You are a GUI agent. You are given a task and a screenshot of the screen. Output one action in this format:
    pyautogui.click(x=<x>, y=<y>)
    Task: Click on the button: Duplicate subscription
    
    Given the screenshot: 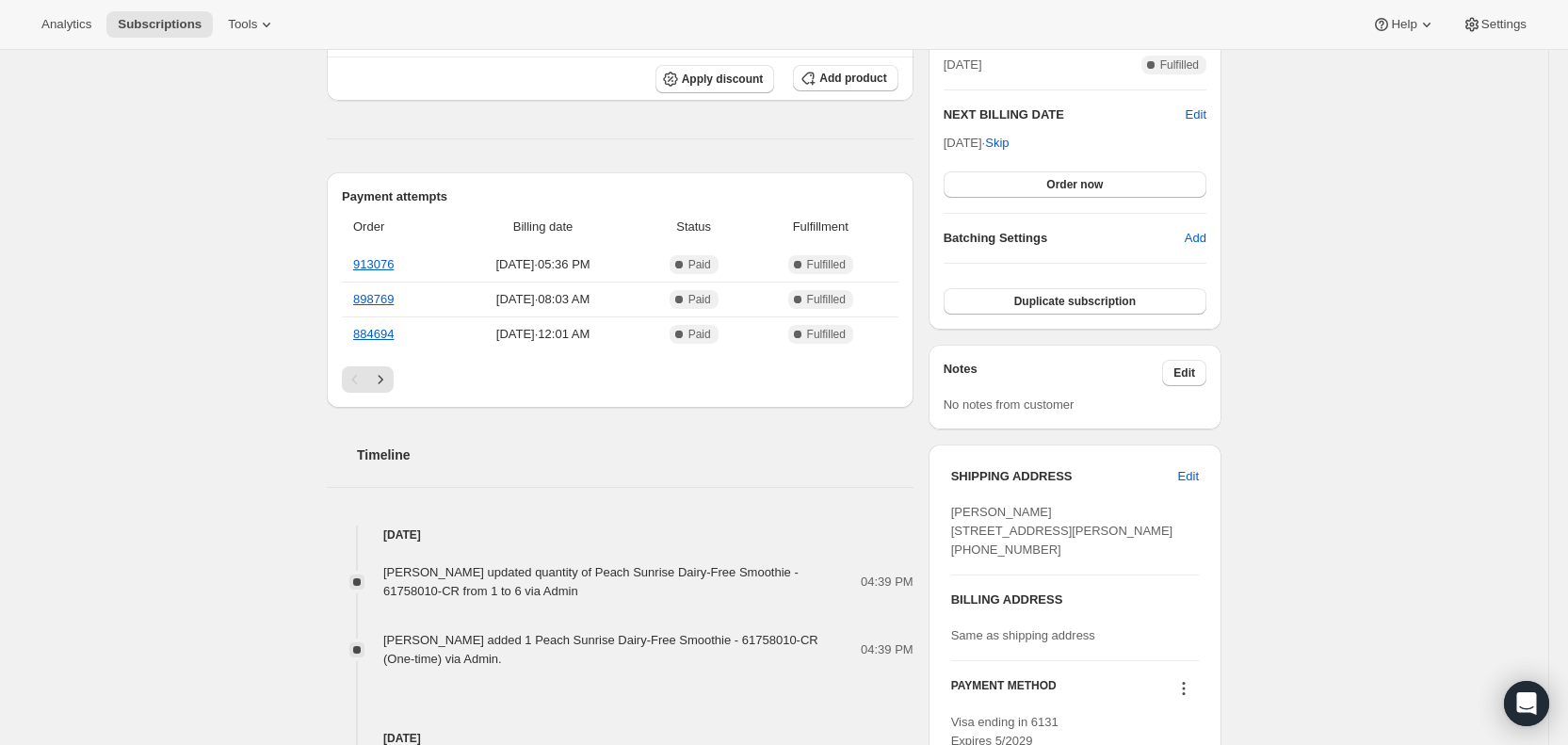 What is the action you would take?
    pyautogui.click(x=1074, y=301)
    